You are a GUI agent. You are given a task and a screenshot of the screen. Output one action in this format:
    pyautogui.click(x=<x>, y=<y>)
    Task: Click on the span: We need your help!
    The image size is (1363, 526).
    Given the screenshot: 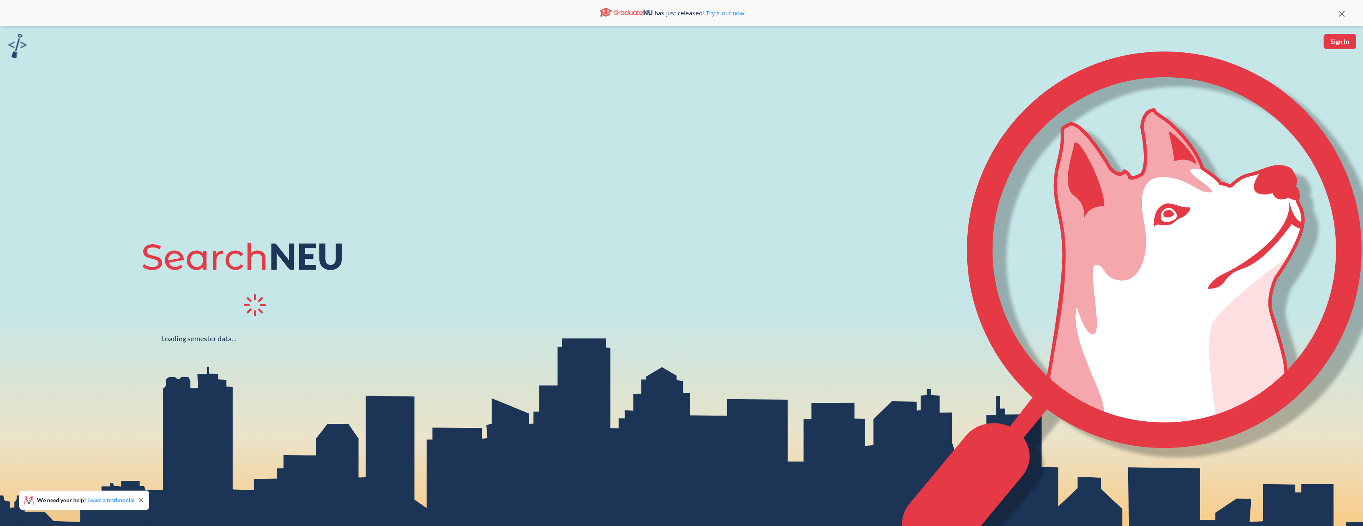 What is the action you would take?
    pyautogui.click(x=86, y=500)
    